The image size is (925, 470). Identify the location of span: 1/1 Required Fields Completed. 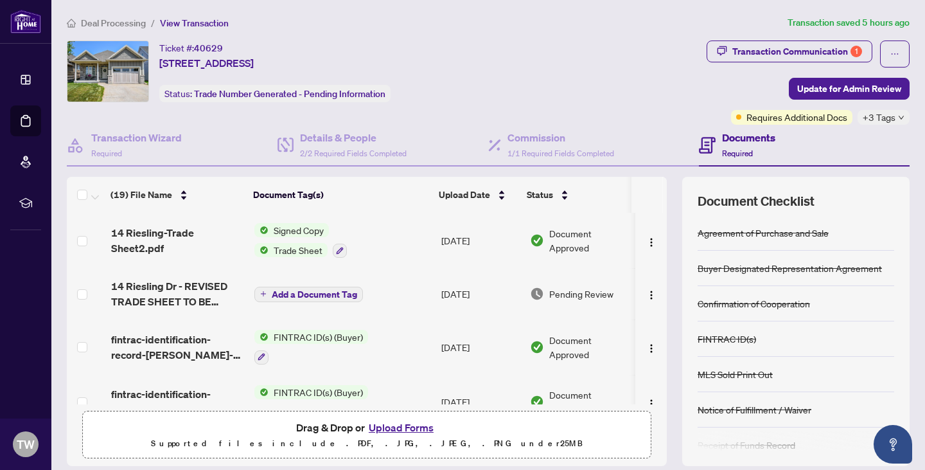
(561, 153).